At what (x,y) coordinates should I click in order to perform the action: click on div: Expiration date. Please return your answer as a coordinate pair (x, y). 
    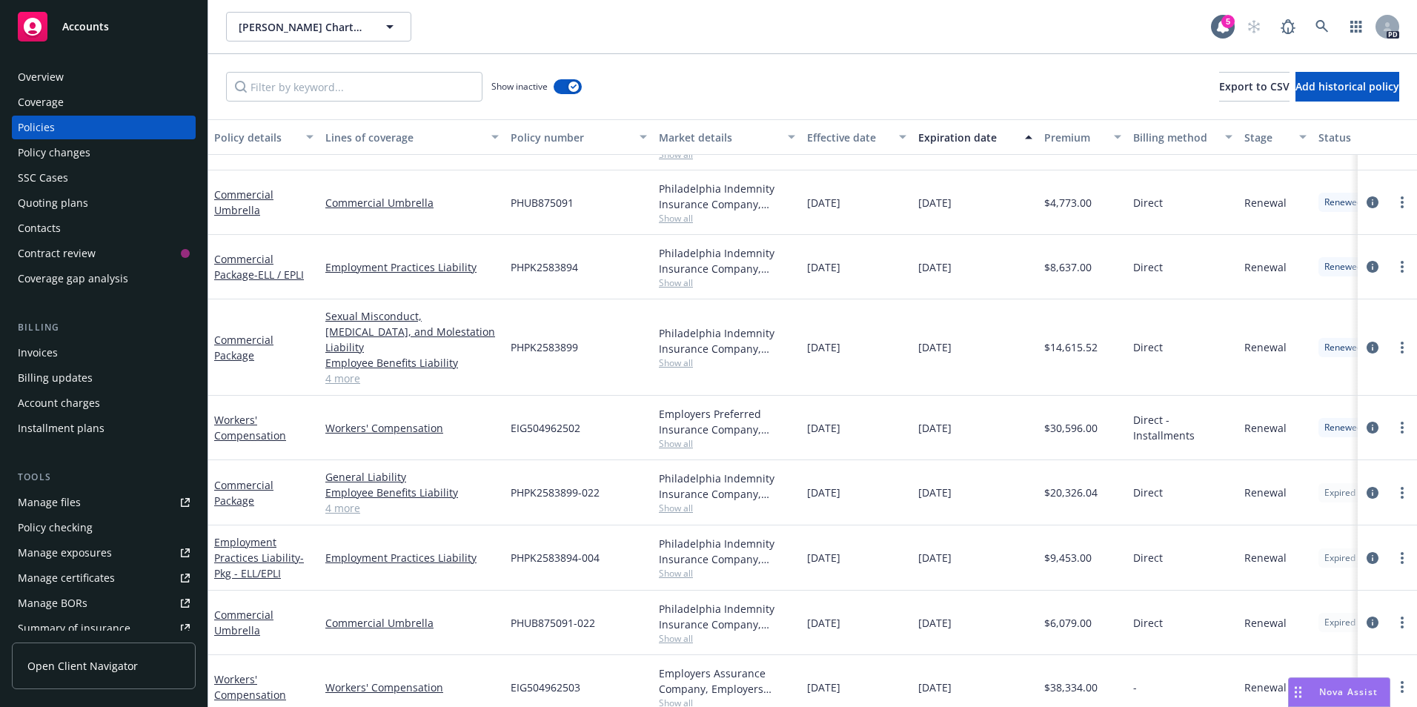
    Looking at the image, I should click on (967, 137).